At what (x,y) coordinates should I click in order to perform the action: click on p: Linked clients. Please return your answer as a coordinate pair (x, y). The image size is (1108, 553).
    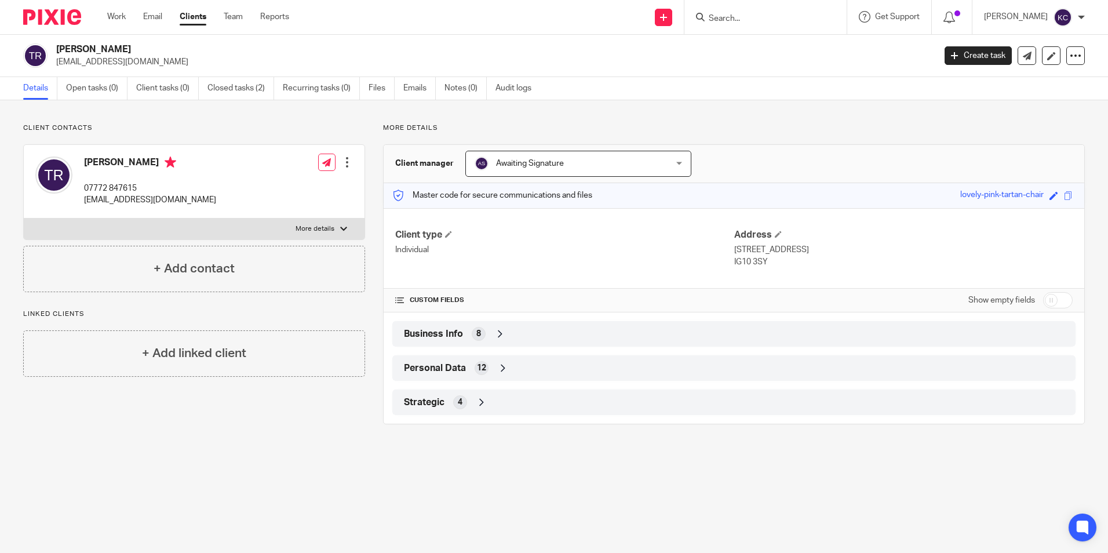
    Looking at the image, I should click on (194, 314).